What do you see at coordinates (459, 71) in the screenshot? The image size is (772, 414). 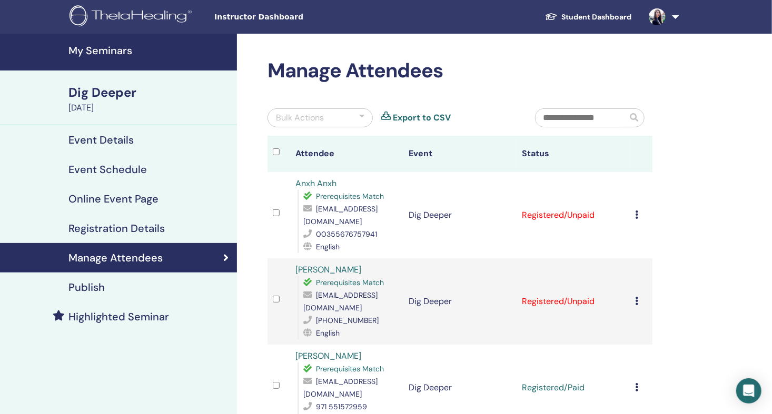 I see `h2: Manage Attendees` at bounding box center [459, 71].